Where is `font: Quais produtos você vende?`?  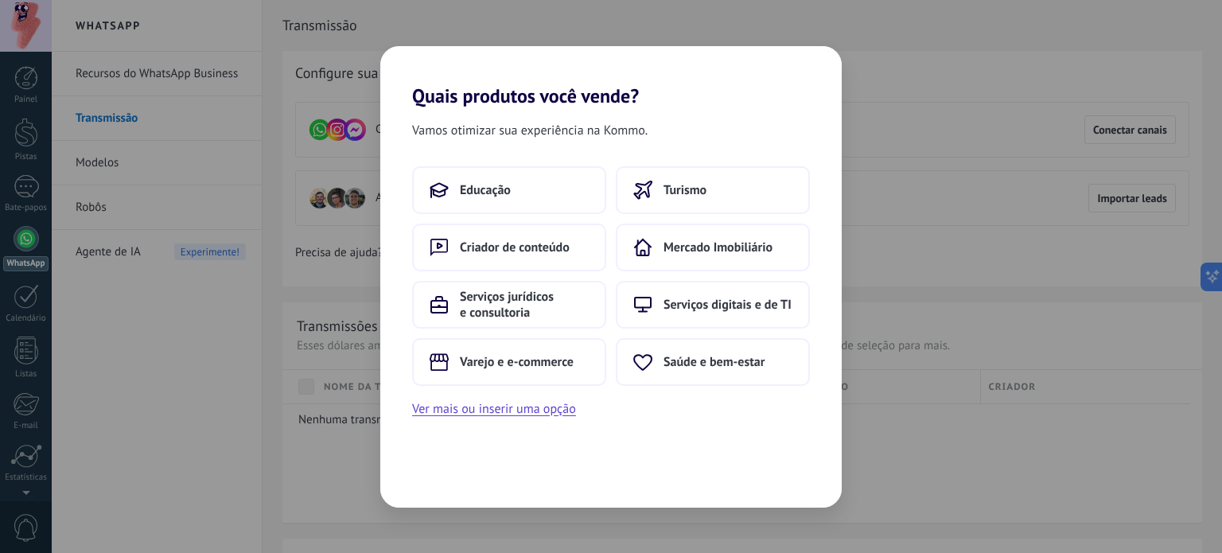 font: Quais produtos você vende? is located at coordinates (525, 95).